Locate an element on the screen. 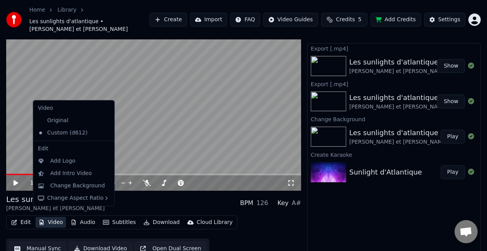  a: Library is located at coordinates (67, 10).